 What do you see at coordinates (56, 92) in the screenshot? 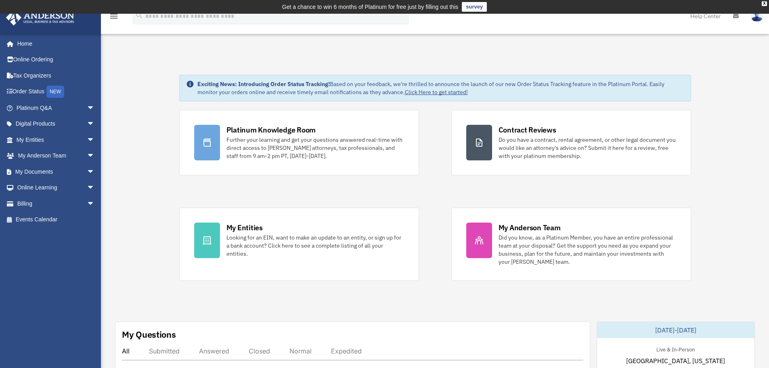
I see `a: Order StatusNEW` at bounding box center [56, 92].